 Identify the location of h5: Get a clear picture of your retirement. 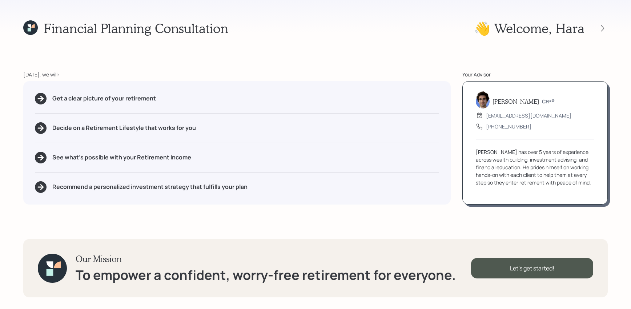
(104, 98).